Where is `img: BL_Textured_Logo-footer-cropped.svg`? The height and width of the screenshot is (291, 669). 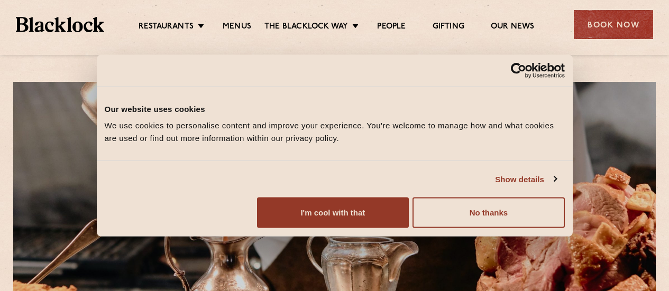
img: BL_Textured_Logo-footer-cropped.svg is located at coordinates (60, 24).